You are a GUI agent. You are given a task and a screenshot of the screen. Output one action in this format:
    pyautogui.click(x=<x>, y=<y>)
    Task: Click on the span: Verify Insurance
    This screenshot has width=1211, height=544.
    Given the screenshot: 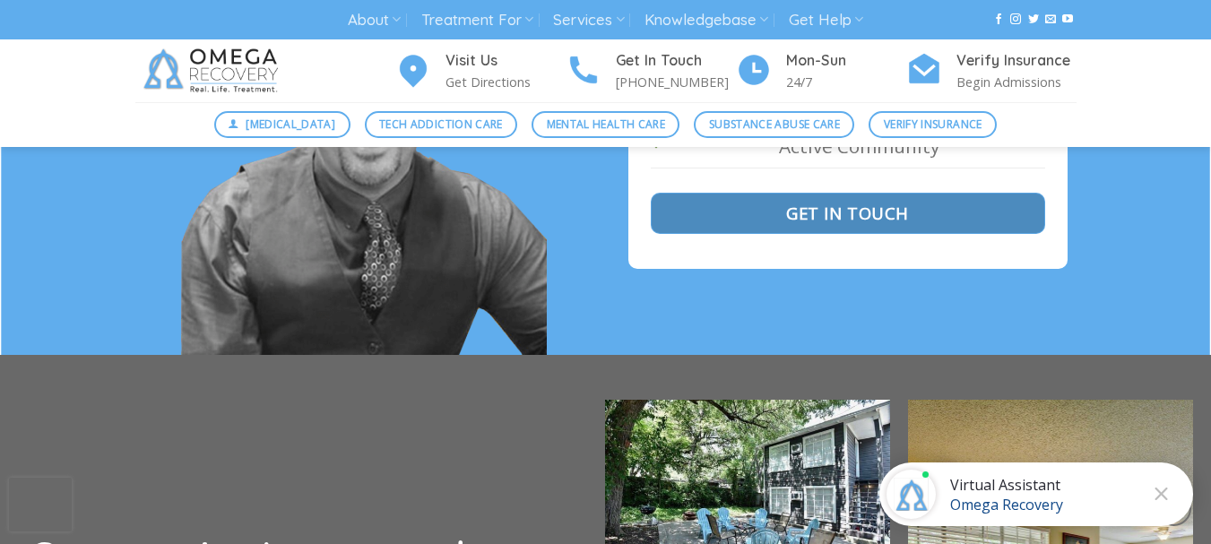 What is the action you would take?
    pyautogui.click(x=933, y=124)
    